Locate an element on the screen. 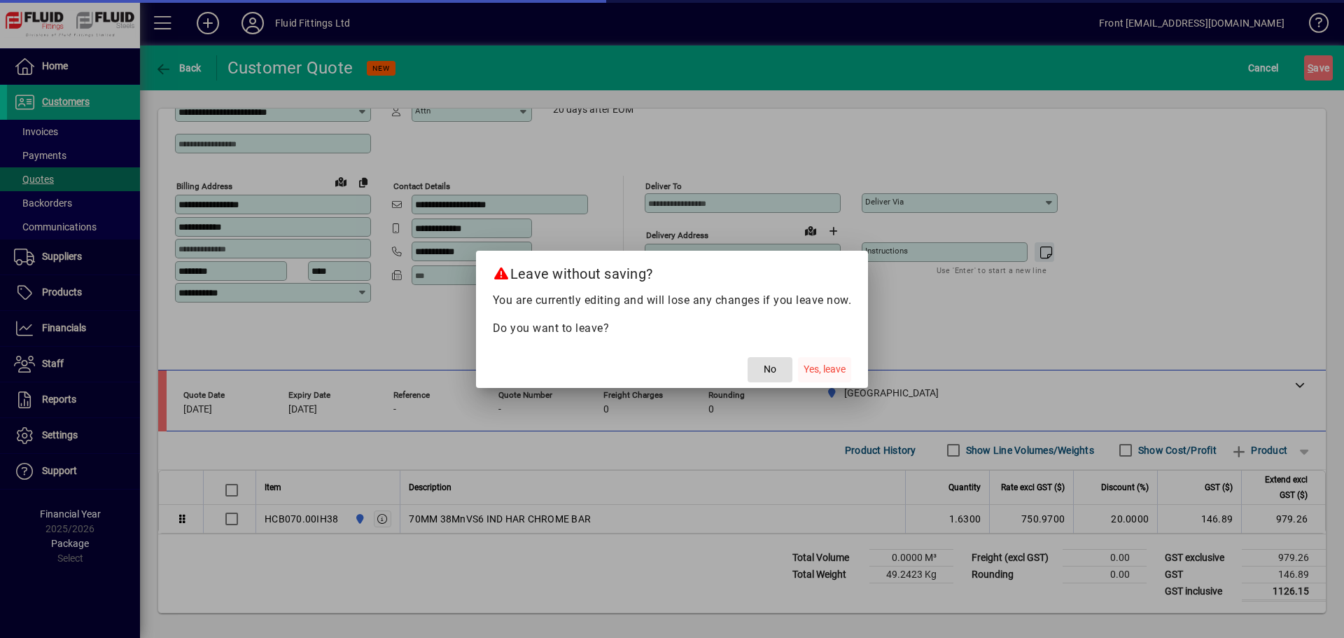 This screenshot has height=638, width=1344. button: Yes, leave is located at coordinates (824, 369).